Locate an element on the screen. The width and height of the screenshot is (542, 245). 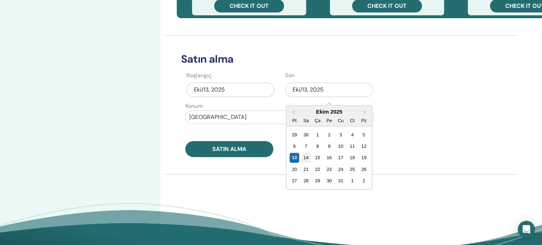
div: Pz is located at coordinates (363, 120).